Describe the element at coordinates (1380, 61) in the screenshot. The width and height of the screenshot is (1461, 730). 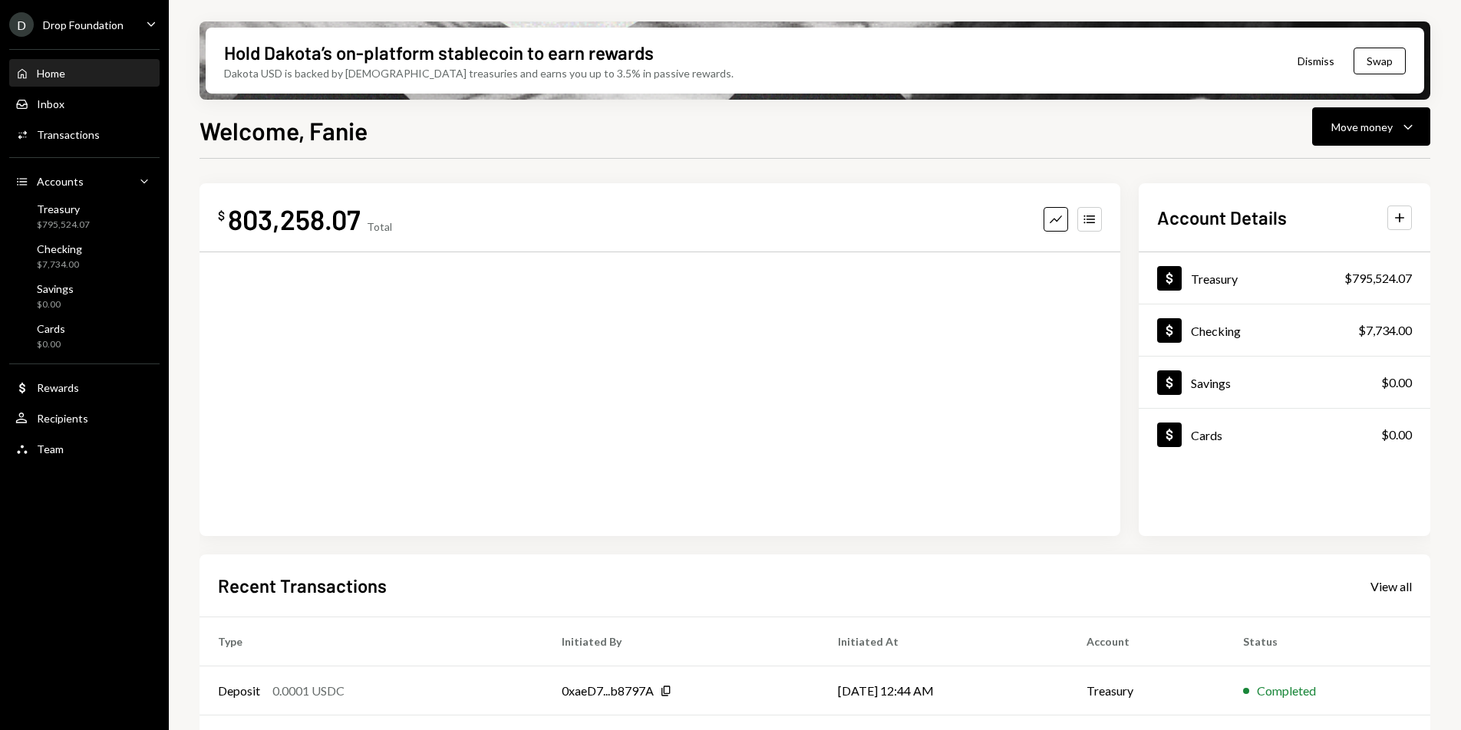
I see `button: Swap` at that location.